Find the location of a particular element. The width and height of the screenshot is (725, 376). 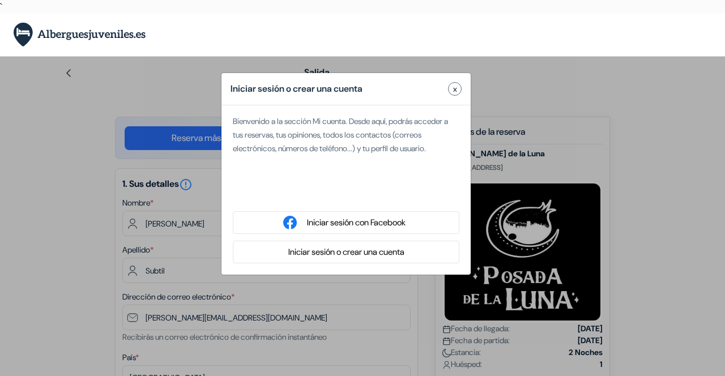

div: Se connecter avec Google. S'ouvre dans un nouvel onglet. is located at coordinates (346, 193).